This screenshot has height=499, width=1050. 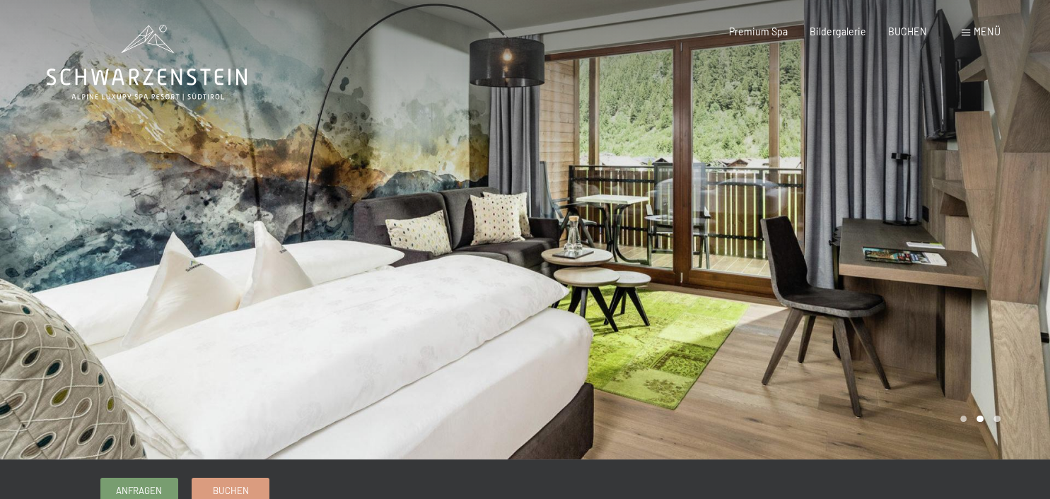 I want to click on span: Bildergalerie, so click(x=838, y=31).